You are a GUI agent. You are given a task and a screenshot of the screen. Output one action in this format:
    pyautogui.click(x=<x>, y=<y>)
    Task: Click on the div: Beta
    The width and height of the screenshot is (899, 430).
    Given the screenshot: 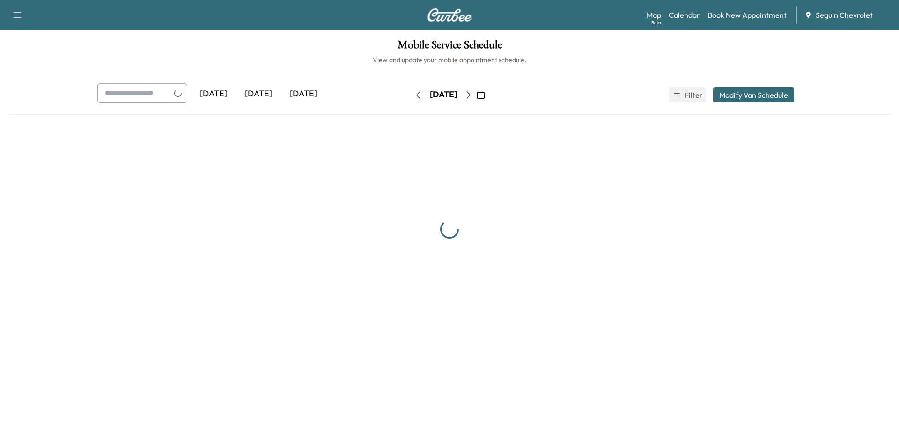 What is the action you would take?
    pyautogui.click(x=656, y=22)
    